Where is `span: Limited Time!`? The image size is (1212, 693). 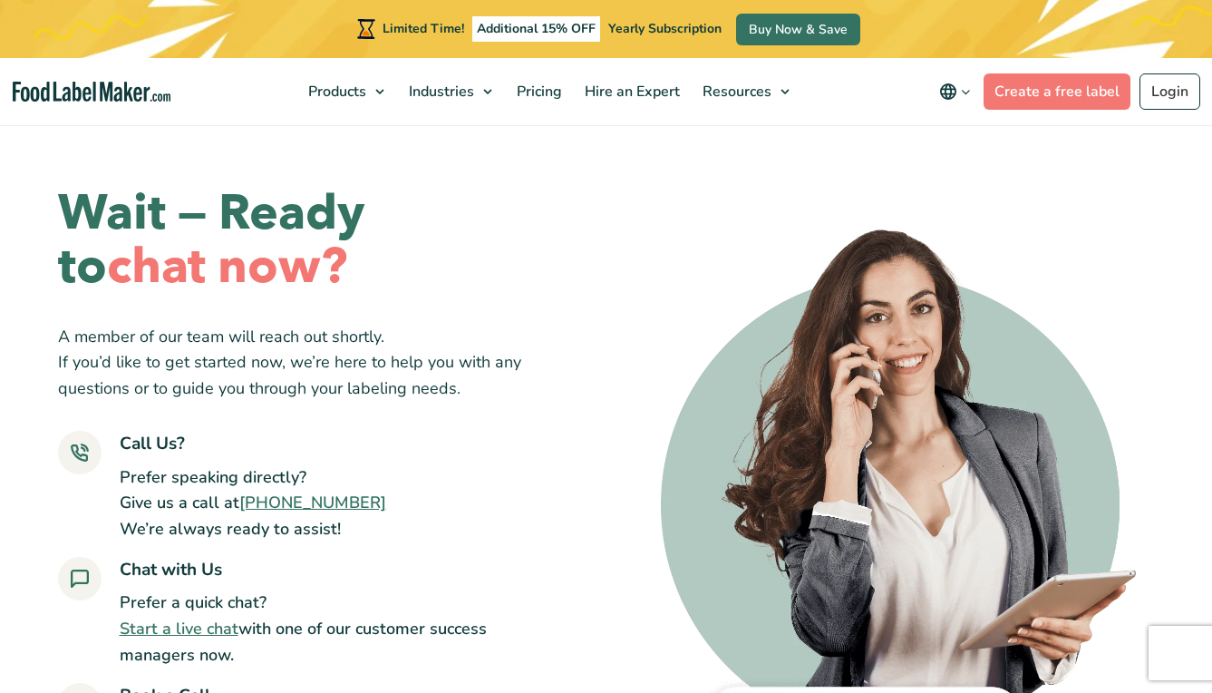
span: Limited Time! is located at coordinates (423, 28).